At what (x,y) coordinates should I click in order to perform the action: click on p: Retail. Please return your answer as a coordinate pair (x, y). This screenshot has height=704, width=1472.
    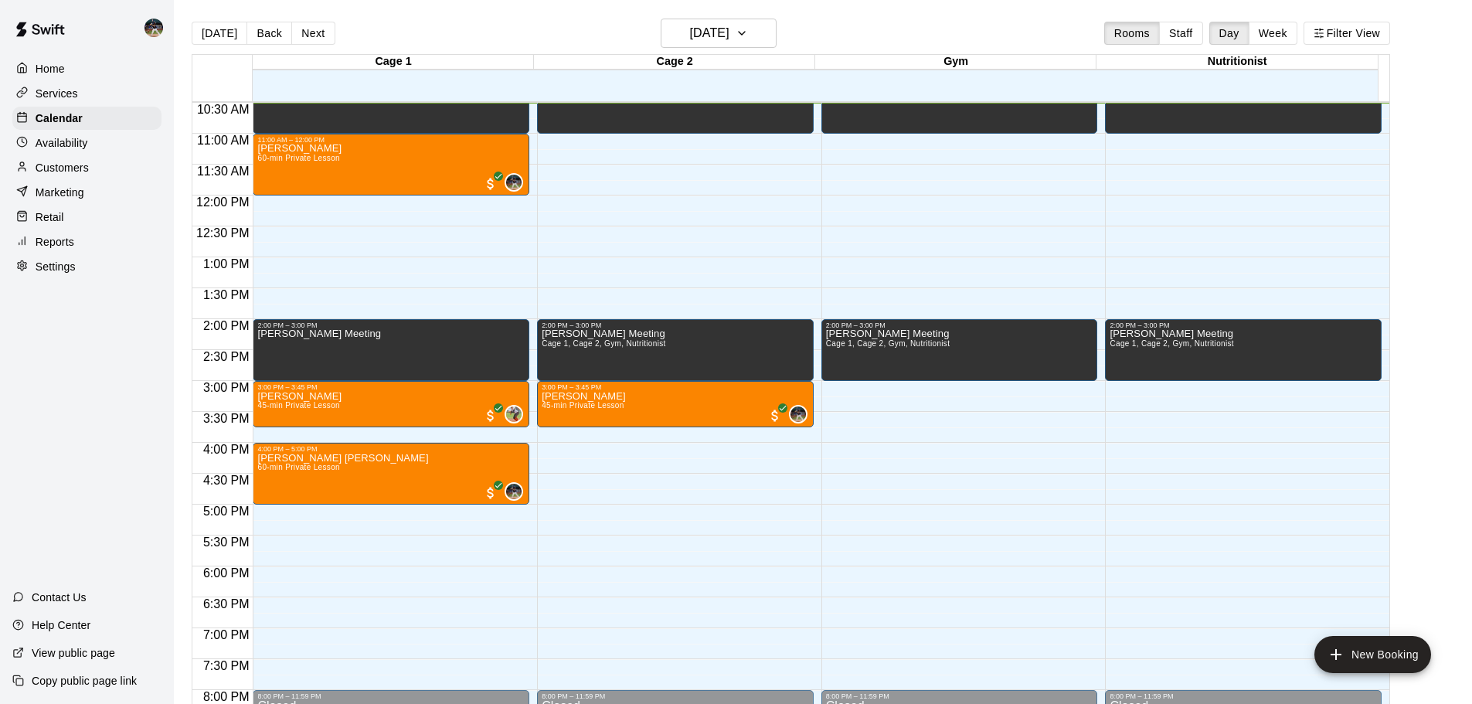
    Looking at the image, I should click on (49, 217).